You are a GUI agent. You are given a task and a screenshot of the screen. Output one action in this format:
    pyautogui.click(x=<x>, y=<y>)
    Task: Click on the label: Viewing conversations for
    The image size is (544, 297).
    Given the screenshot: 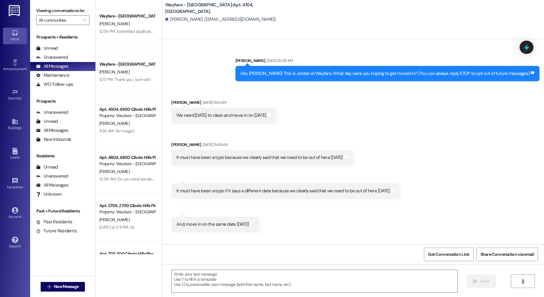 What is the action you would take?
    pyautogui.click(x=63, y=11)
    